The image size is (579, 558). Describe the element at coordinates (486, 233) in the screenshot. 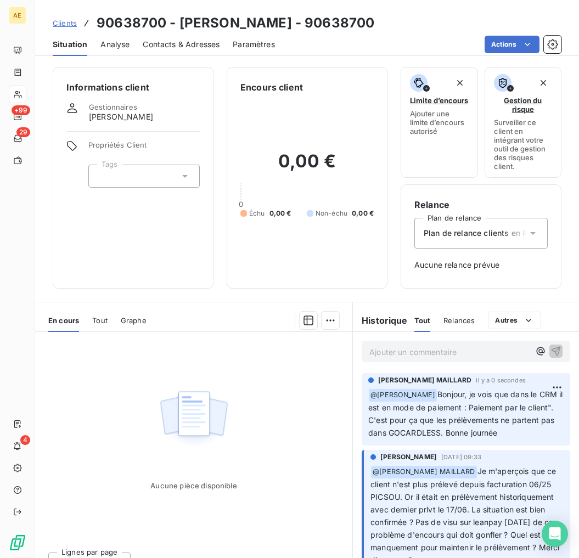

I see `span: Plan de relance clients en Picsou` at that location.